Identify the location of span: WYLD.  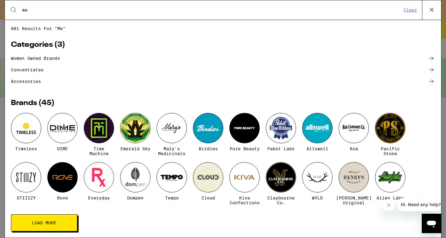
(317, 198).